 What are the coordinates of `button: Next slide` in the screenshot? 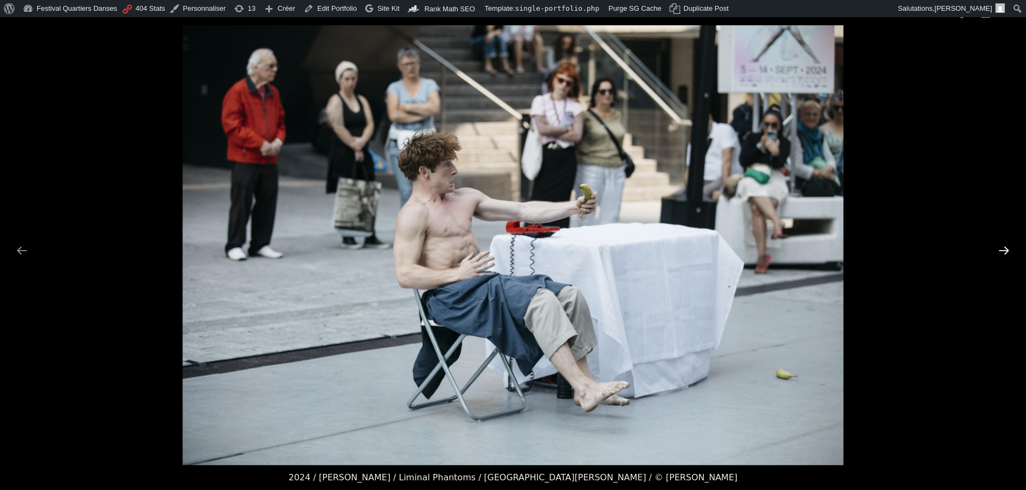 It's located at (1004, 250).